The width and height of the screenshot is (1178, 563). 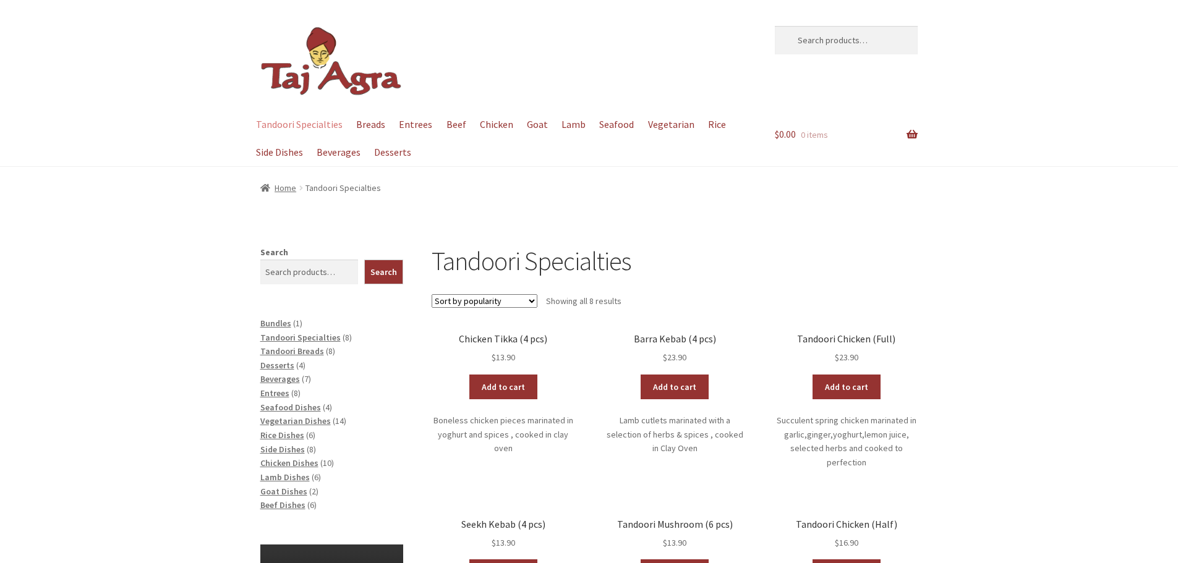 I want to click on span: Chicken Dishes, so click(x=289, y=463).